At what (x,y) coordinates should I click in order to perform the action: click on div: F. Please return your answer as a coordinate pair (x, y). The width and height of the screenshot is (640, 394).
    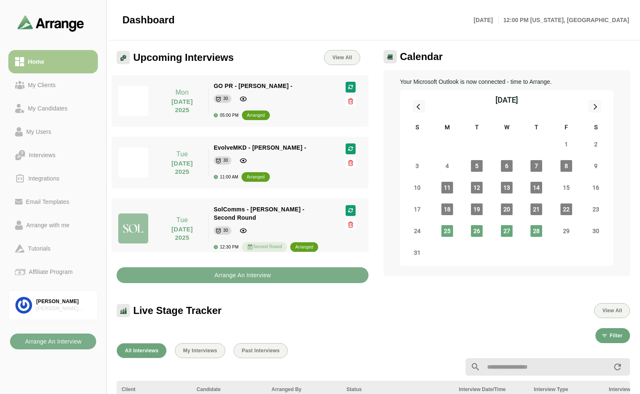
    Looking at the image, I should click on (567, 128).